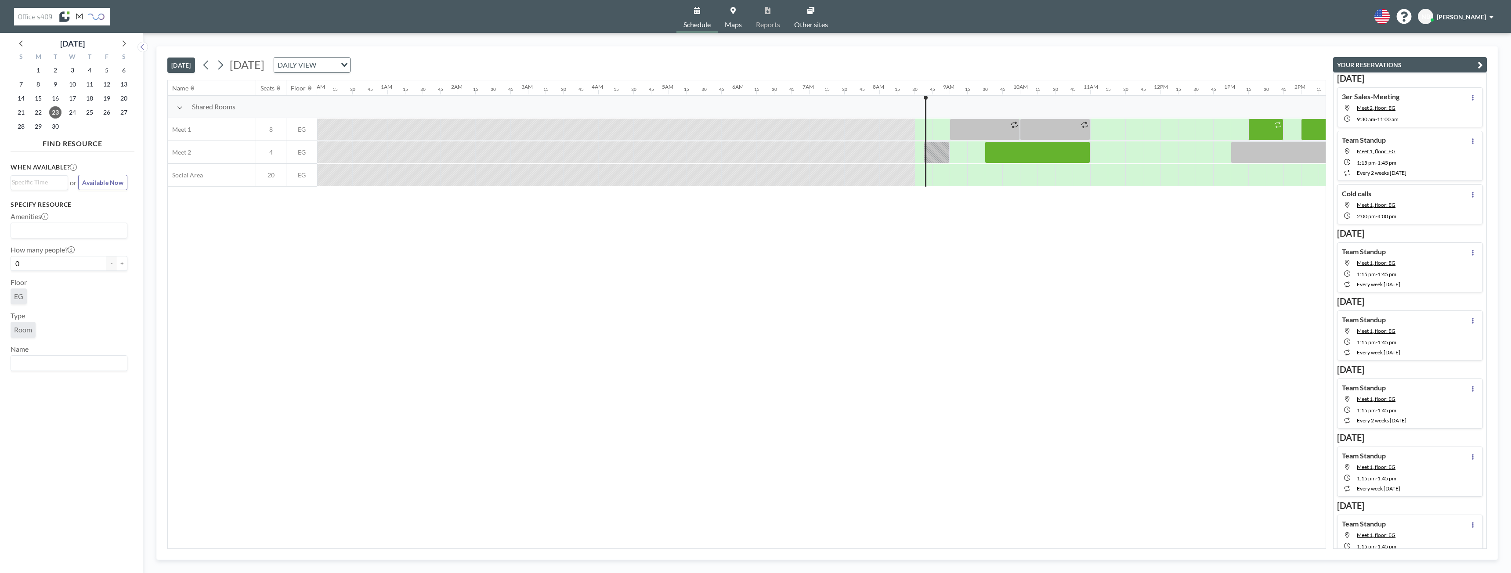 The height and width of the screenshot is (573, 1511). Describe the element at coordinates (457, 87) in the screenshot. I see `div: 2AM` at that location.